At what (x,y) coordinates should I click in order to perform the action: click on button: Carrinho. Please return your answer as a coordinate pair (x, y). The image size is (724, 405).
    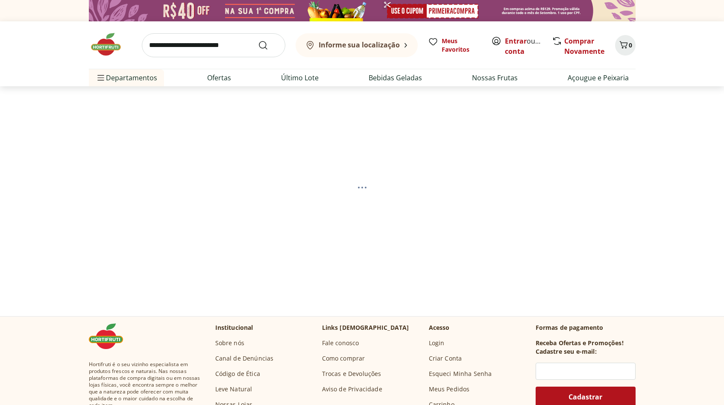
    Looking at the image, I should click on (625, 45).